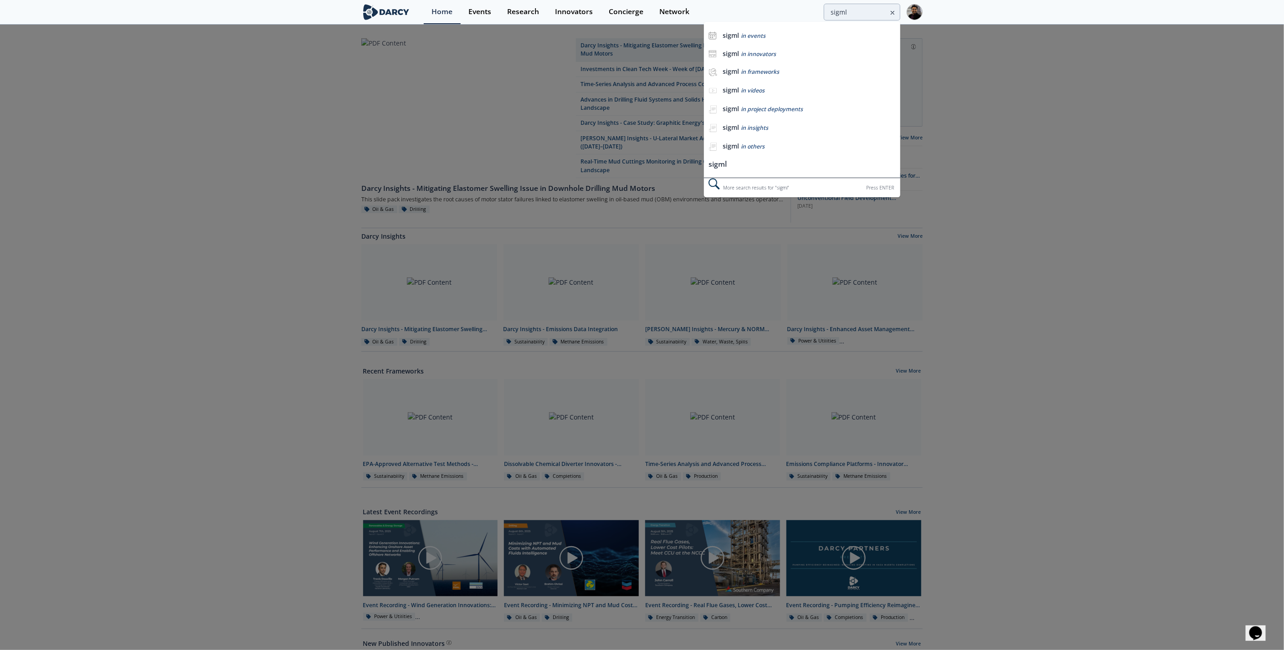 Image resolution: width=1284 pixels, height=650 pixels. I want to click on li: sigml, so click(802, 164).